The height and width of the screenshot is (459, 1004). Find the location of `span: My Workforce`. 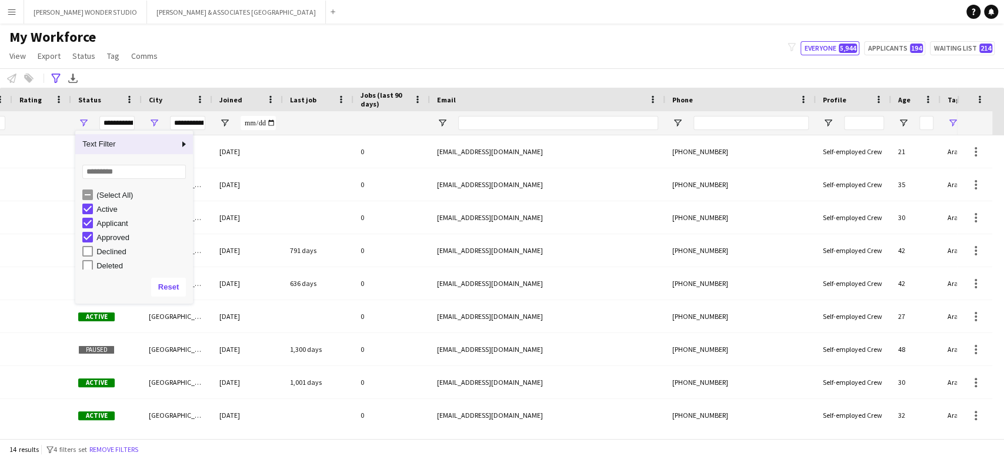

span: My Workforce is located at coordinates (52, 37).